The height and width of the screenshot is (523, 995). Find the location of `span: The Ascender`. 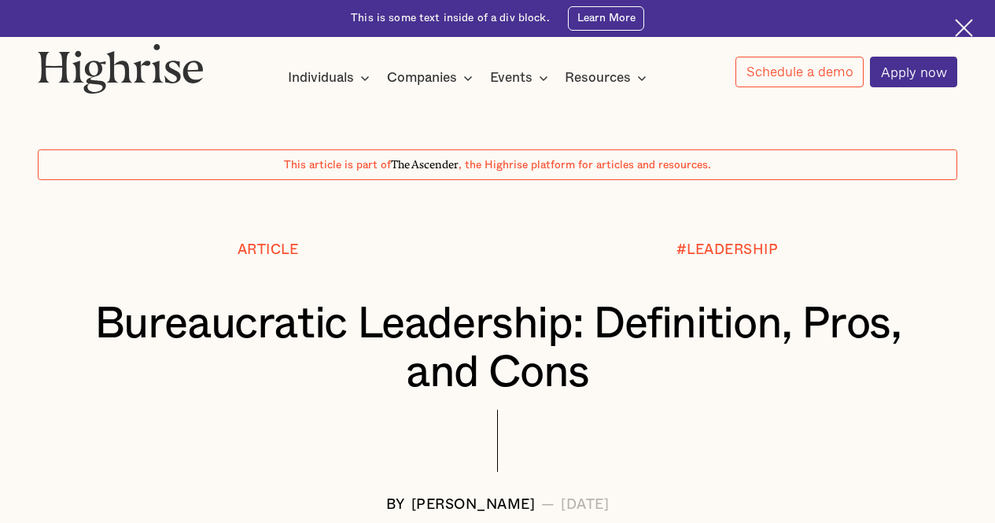

span: The Ascender is located at coordinates (425, 162).